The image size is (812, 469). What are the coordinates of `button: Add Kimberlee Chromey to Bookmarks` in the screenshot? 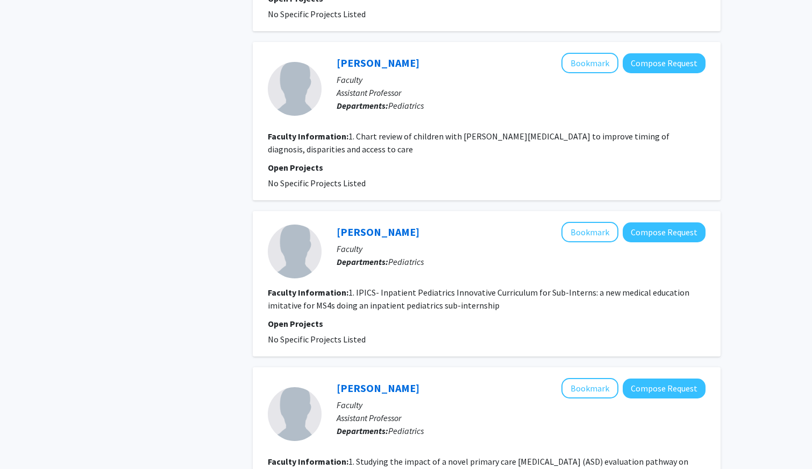 It's located at (590, 232).